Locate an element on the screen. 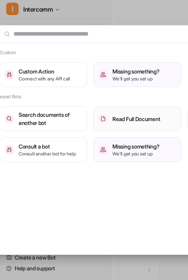  p: Connect with any API call is located at coordinates (44, 79).